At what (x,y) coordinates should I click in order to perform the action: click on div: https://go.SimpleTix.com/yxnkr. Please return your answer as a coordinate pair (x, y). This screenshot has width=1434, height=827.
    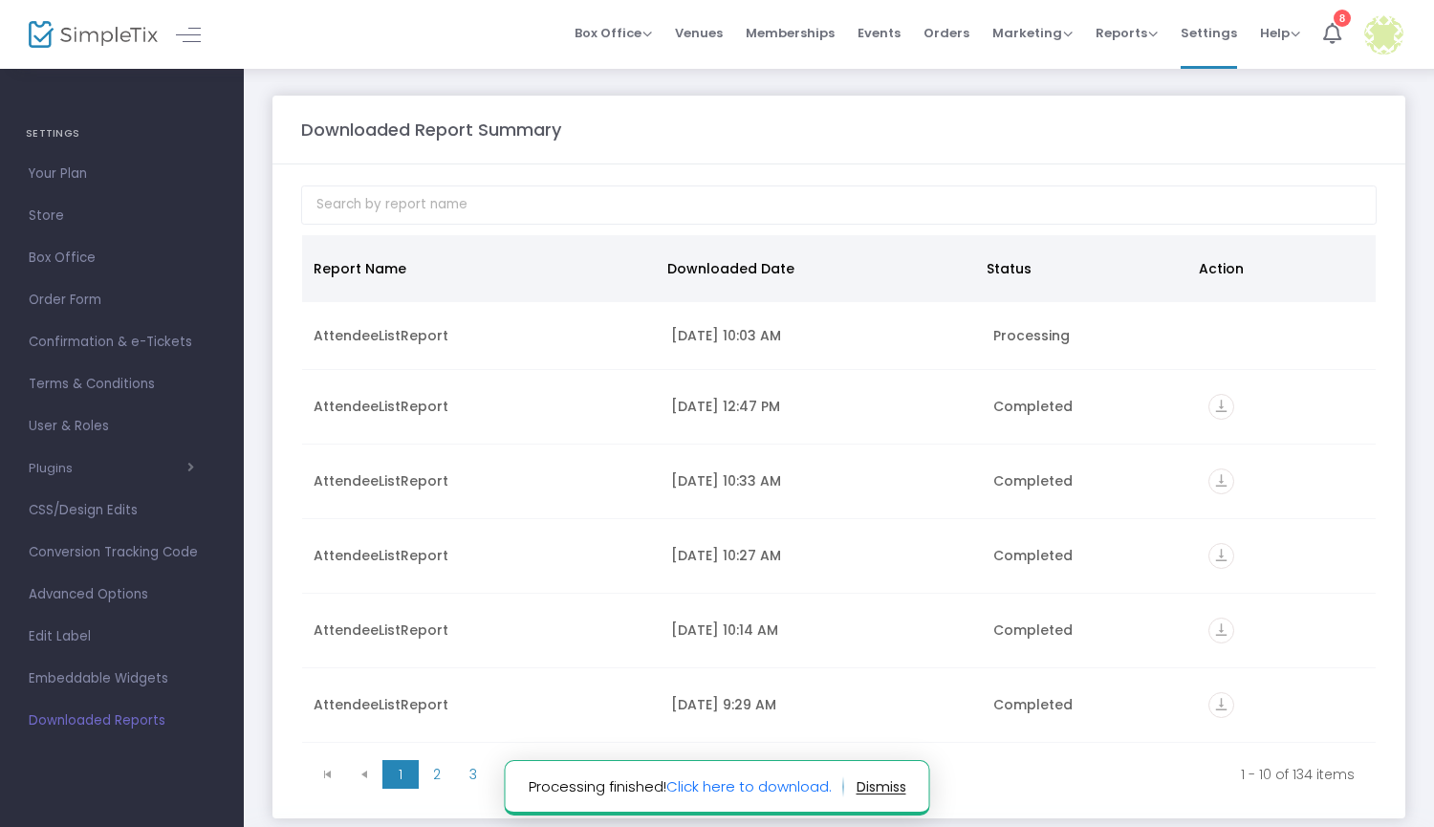
    Looking at the image, I should click on (1286, 705).